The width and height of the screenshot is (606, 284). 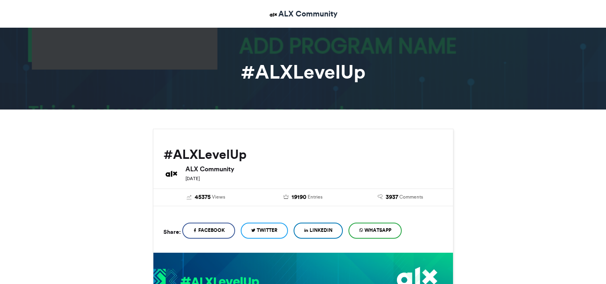 I want to click on span: Facebook, so click(x=211, y=230).